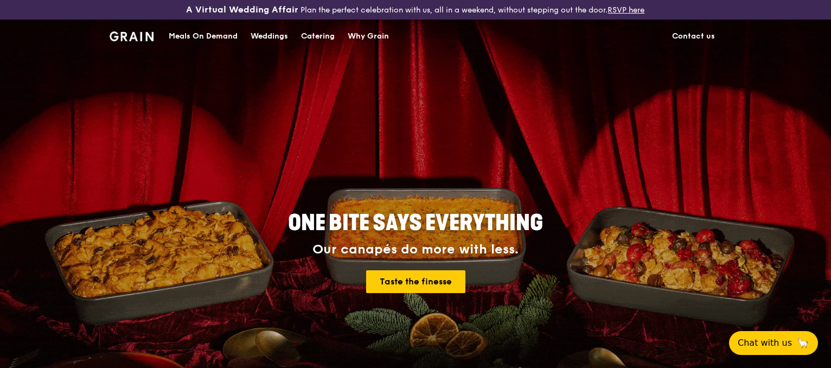 This screenshot has height=368, width=831. I want to click on div: Plan the perfect celebration with us, all in a weekend, without stepping out the door., so click(415, 10).